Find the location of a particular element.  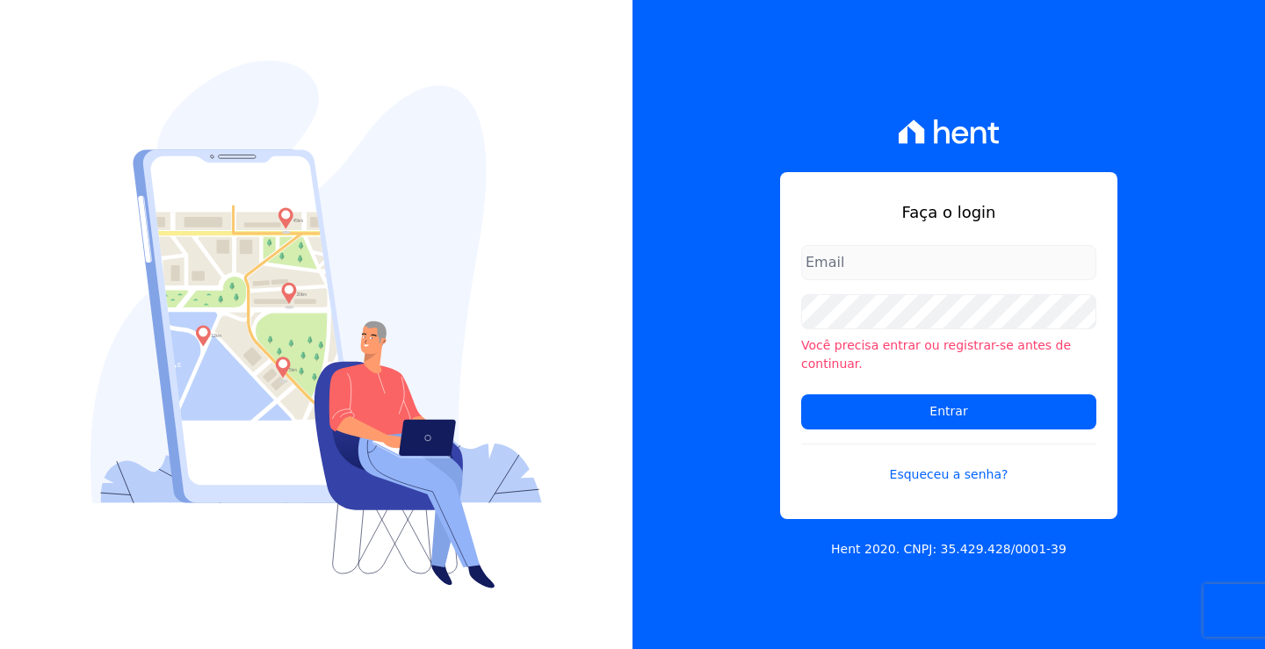

input: Entrar is located at coordinates (949, 412).